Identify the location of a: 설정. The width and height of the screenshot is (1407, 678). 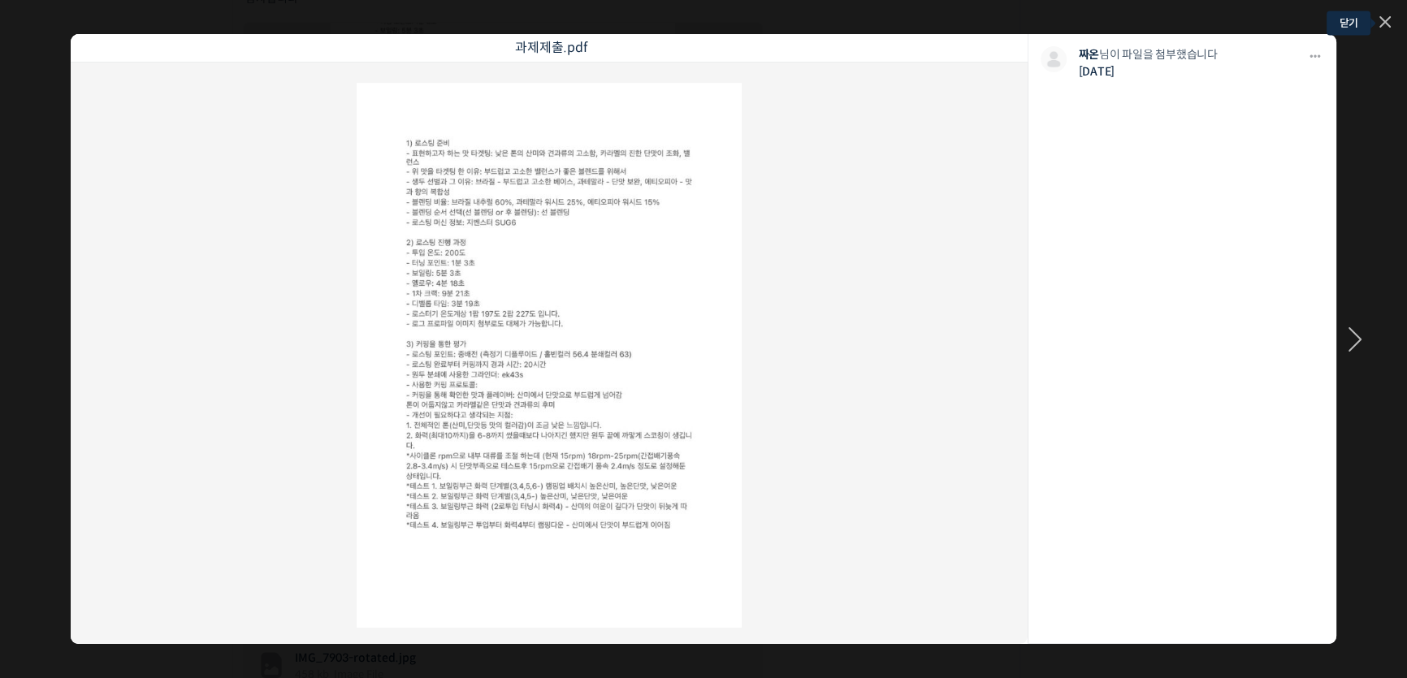
(261, 535).